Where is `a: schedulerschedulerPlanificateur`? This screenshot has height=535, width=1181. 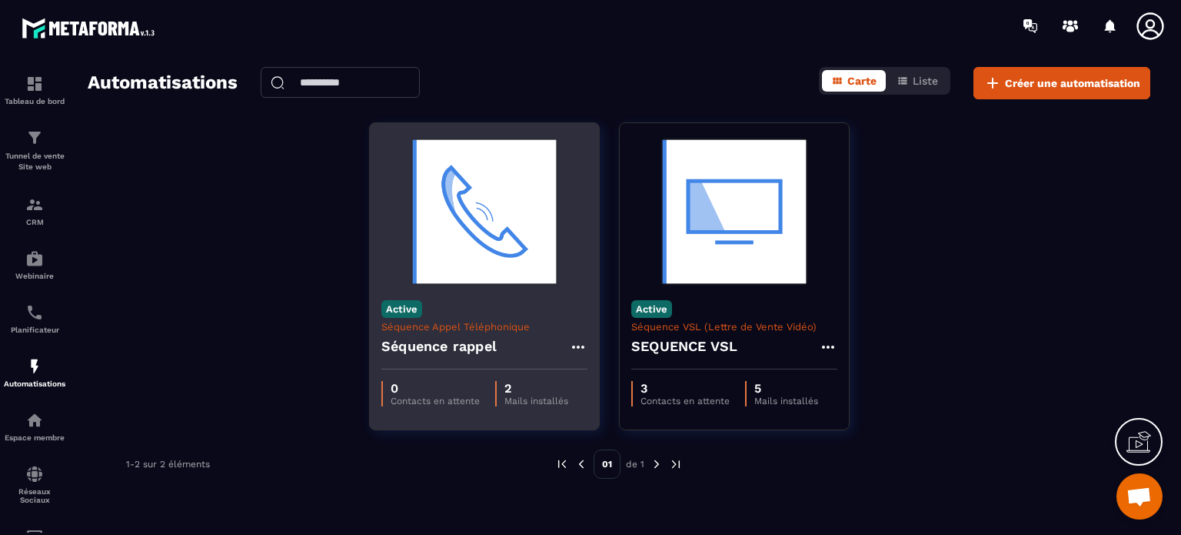
a: schedulerschedulerPlanificateur is located at coordinates (35, 318).